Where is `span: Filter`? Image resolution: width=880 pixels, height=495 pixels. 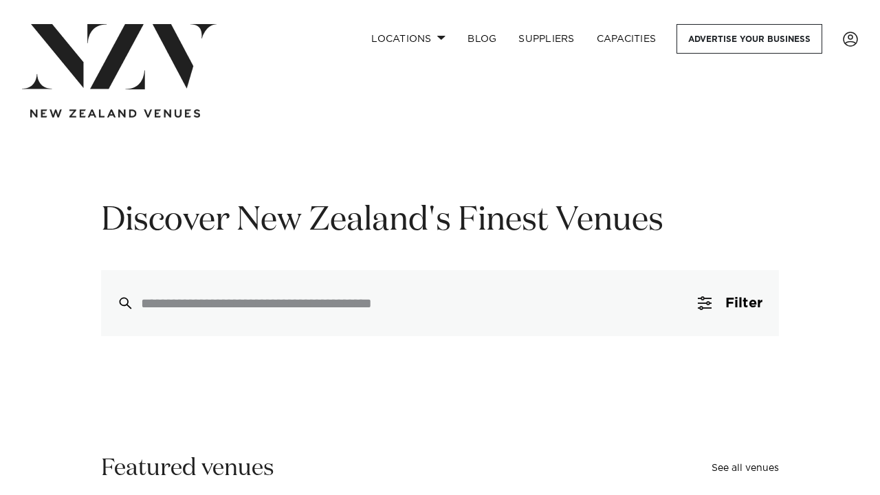 span: Filter is located at coordinates (744, 303).